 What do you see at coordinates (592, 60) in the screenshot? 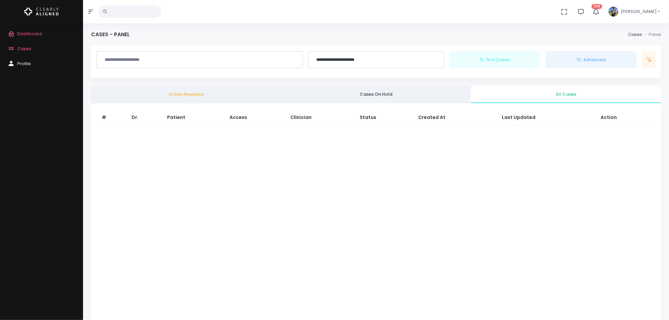
I see `button: Advanced` at bounding box center [592, 60].